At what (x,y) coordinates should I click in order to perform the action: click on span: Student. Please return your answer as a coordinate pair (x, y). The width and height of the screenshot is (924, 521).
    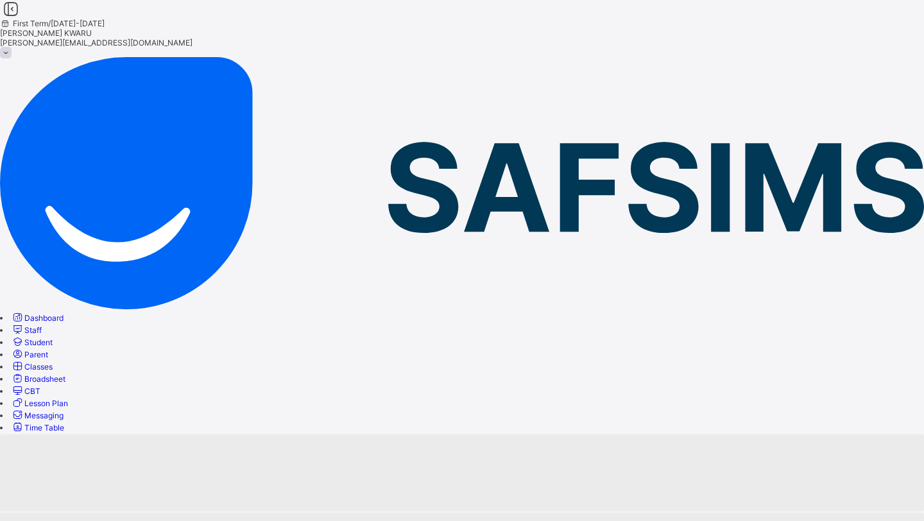
    Looking at the image, I should click on (39, 342).